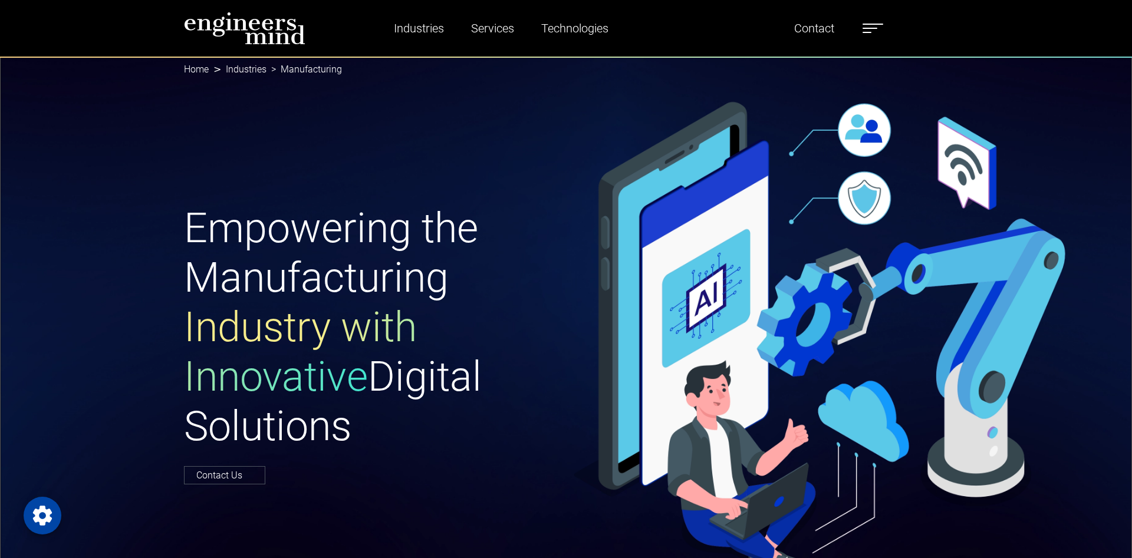  I want to click on a: Services, so click(492, 28).